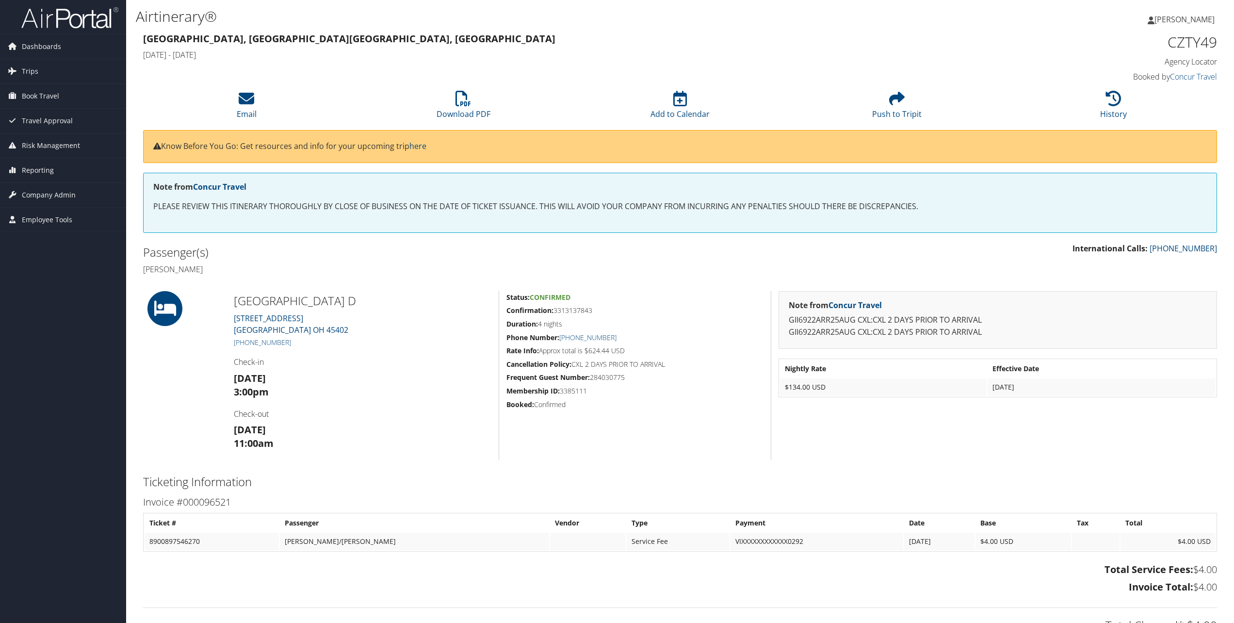 Image resolution: width=1234 pixels, height=623 pixels. Describe the element at coordinates (817, 541) in the screenshot. I see `td: VIXXXXXXXXXXXX0292` at that location.